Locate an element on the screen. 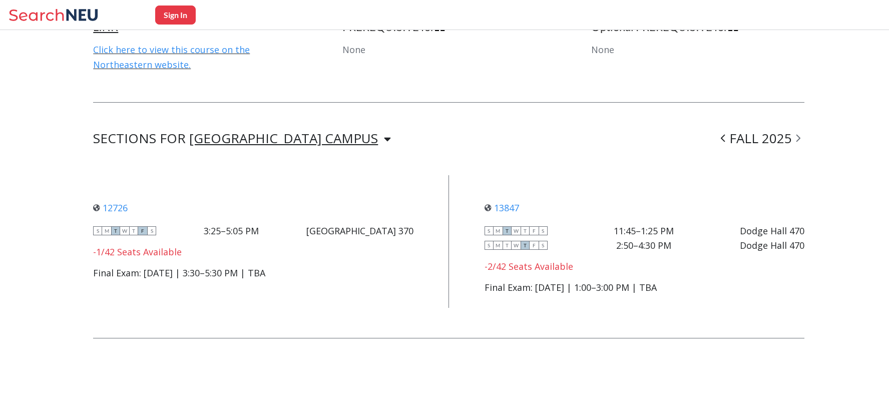 The height and width of the screenshot is (398, 889). div: -1/42 Seats Available is located at coordinates (253, 252).